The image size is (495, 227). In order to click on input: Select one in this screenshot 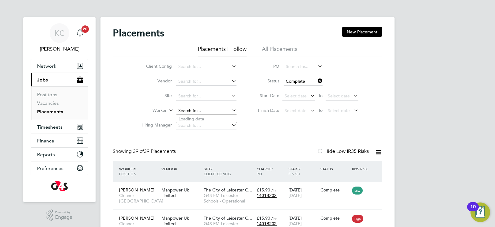, I will do `click(303, 81)`.